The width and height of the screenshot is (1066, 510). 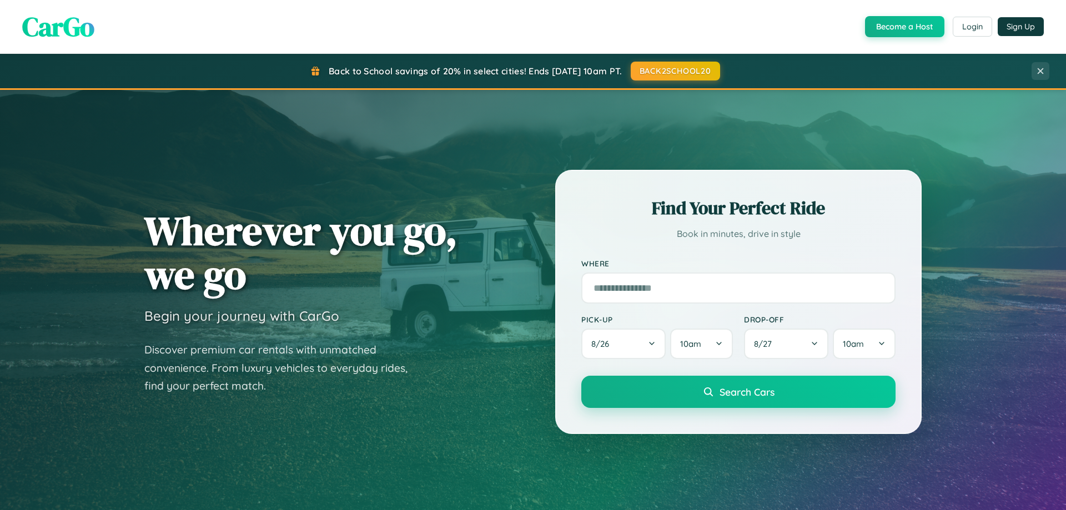 I want to click on p: Book in minutes, drive in style, so click(x=738, y=234).